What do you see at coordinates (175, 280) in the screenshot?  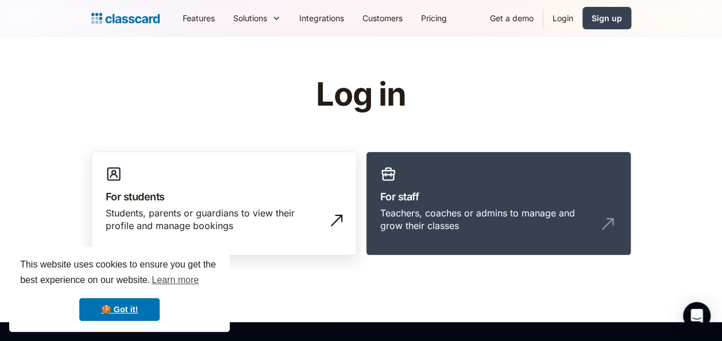 I see `a: learn more about cookies` at bounding box center [175, 280].